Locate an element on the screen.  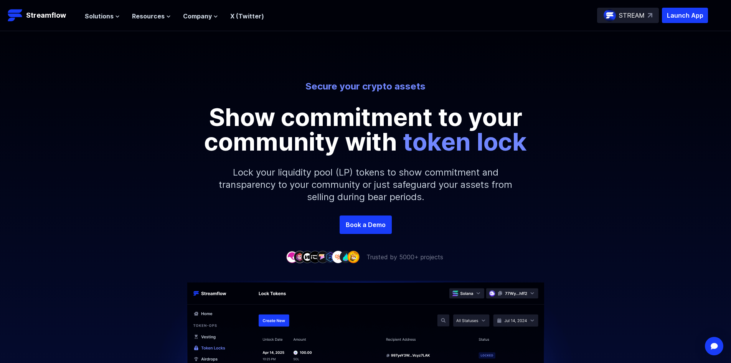
p: Launch App is located at coordinates (685, 15).